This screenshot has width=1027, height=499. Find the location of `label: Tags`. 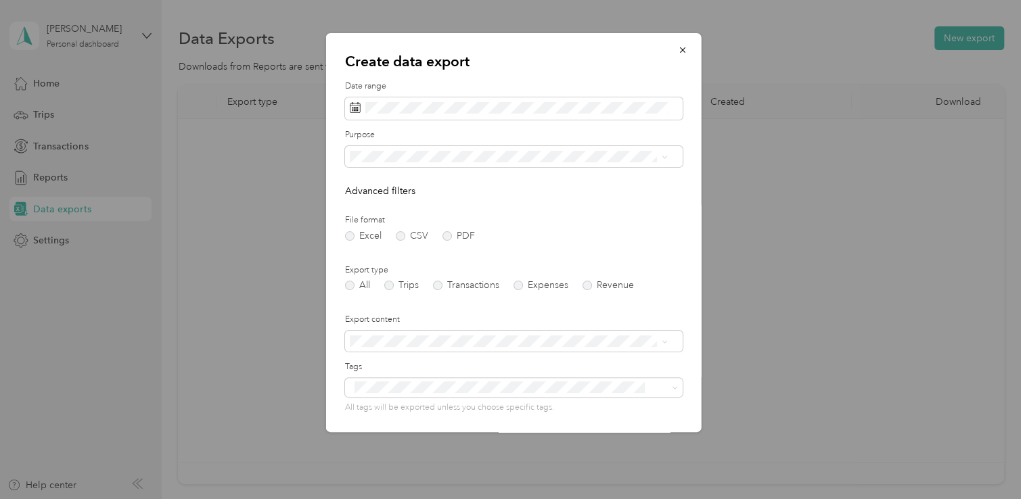

label: Tags is located at coordinates (514, 367).